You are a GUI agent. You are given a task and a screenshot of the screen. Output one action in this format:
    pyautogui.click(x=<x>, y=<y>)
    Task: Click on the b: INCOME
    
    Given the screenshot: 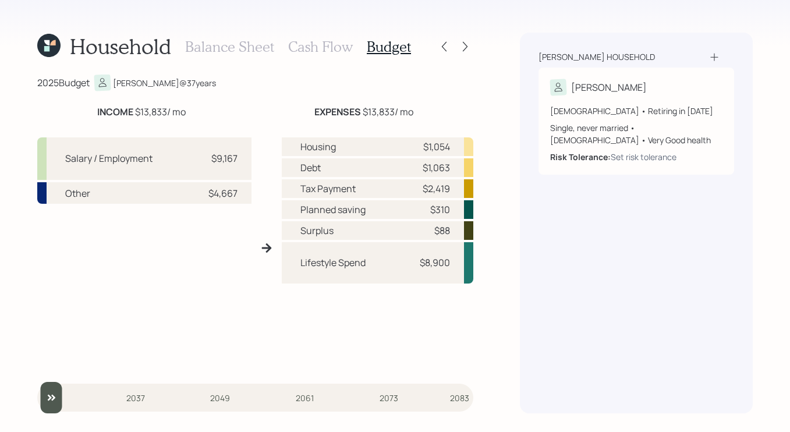 What is the action you would take?
    pyautogui.click(x=115, y=112)
    